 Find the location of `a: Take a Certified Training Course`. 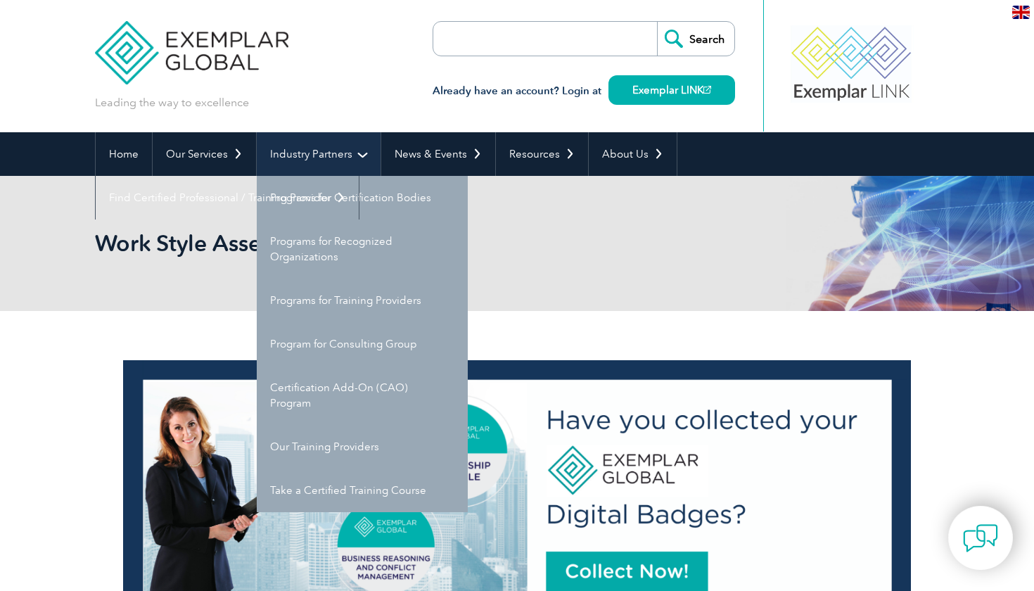

a: Take a Certified Training Course is located at coordinates (362, 490).